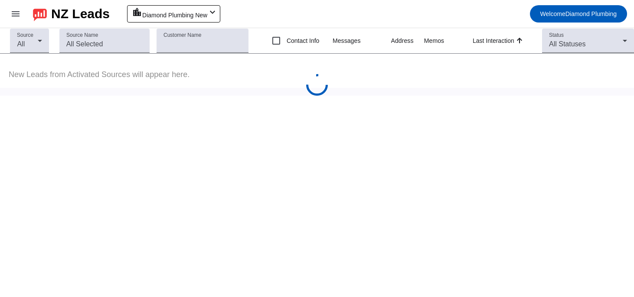  I want to click on img: logo, so click(40, 14).